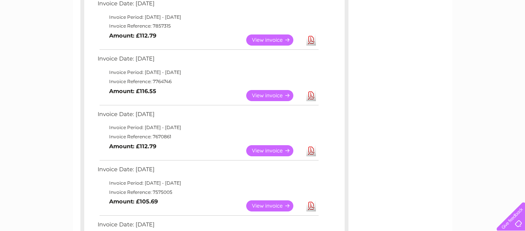 This screenshot has width=525, height=231. What do you see at coordinates (208, 192) in the screenshot?
I see `td: Invoice Reference: 7575005` at bounding box center [208, 192].